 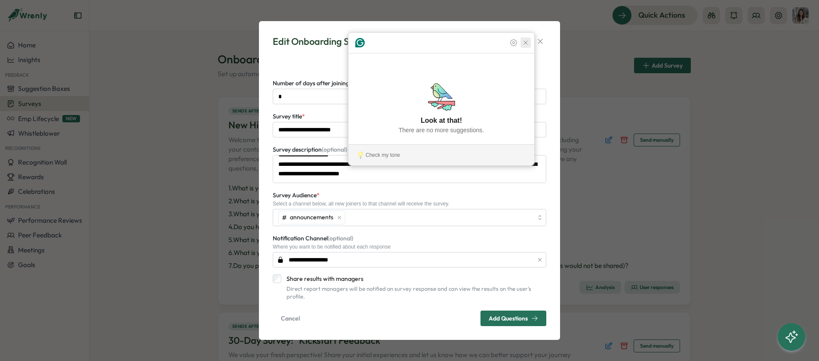 What do you see at coordinates (310, 149) in the screenshot?
I see `span: Survey description` at bounding box center [310, 149].